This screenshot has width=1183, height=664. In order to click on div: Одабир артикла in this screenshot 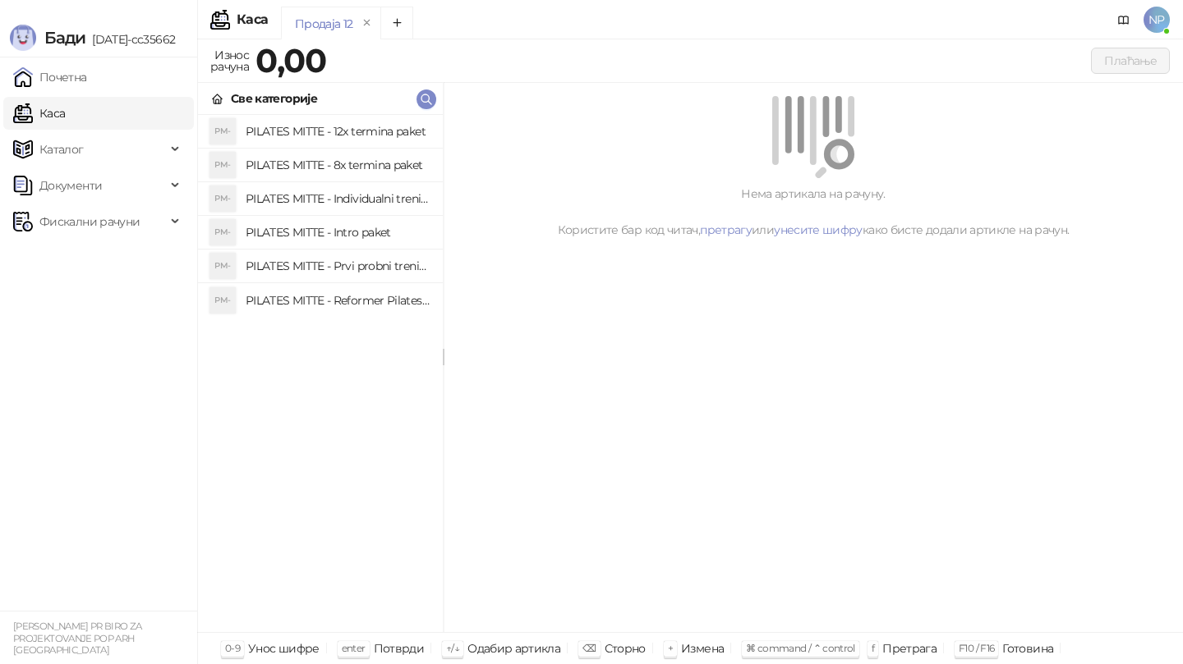, I will do `click(513, 649)`.